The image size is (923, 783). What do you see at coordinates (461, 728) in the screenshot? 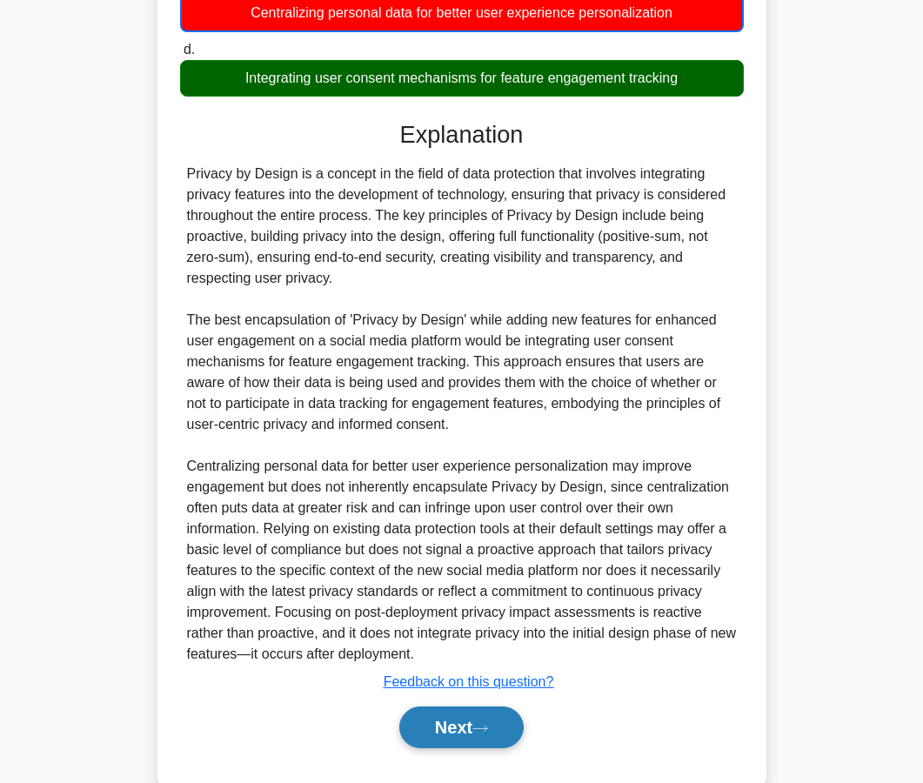
I see `button: Next` at bounding box center [461, 728].